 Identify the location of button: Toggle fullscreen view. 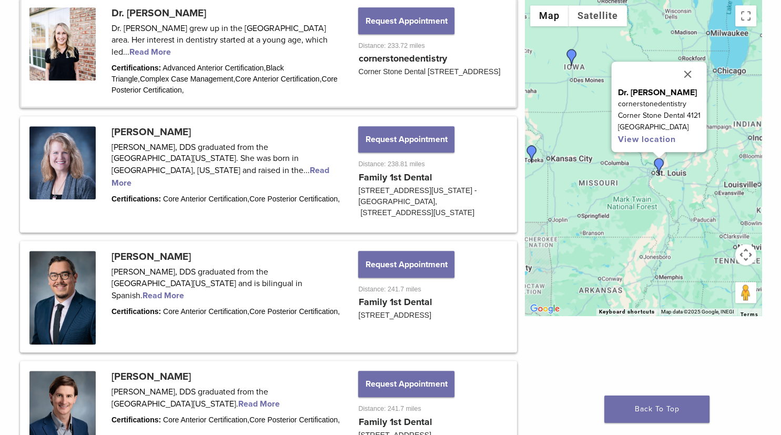
(745, 16).